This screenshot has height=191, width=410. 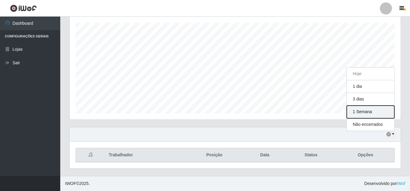 I want to click on button: 3 dias, so click(x=371, y=99).